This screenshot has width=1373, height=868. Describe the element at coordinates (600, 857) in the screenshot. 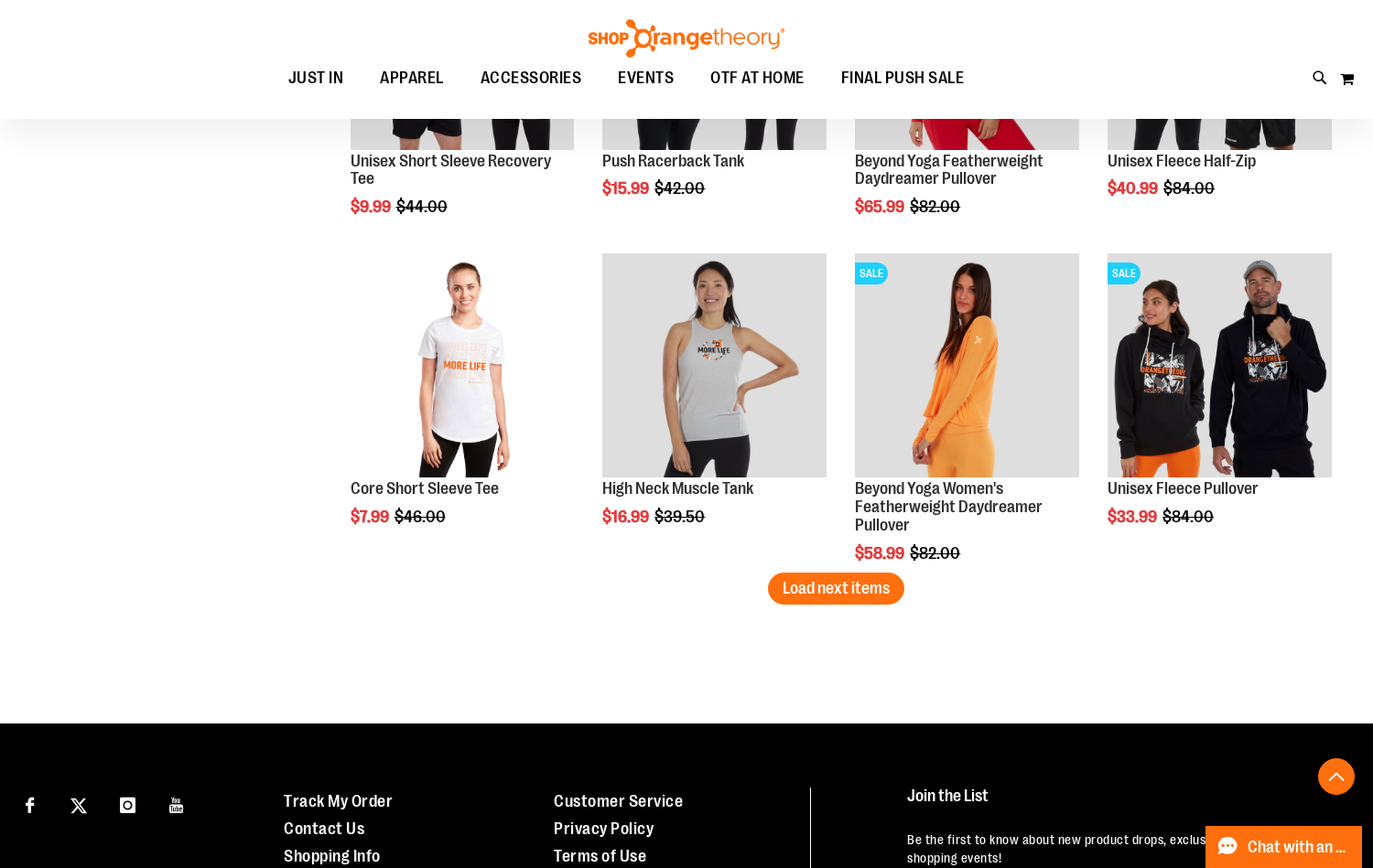

I see `a: Terms of Use` at that location.